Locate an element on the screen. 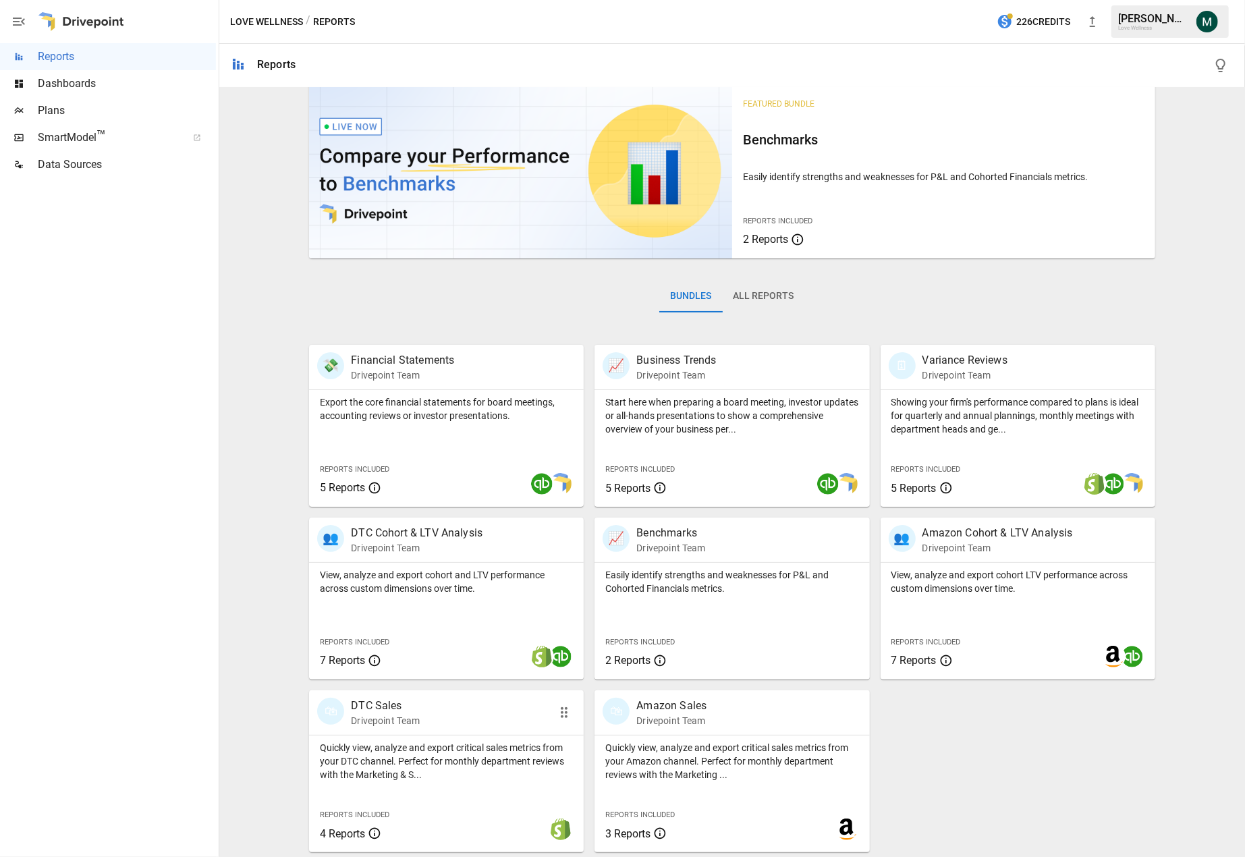 The image size is (1245, 857). p: Quickly view, analyze and export critical sales metrics from your DTC channel. Perfect for monthl... is located at coordinates (446, 761).